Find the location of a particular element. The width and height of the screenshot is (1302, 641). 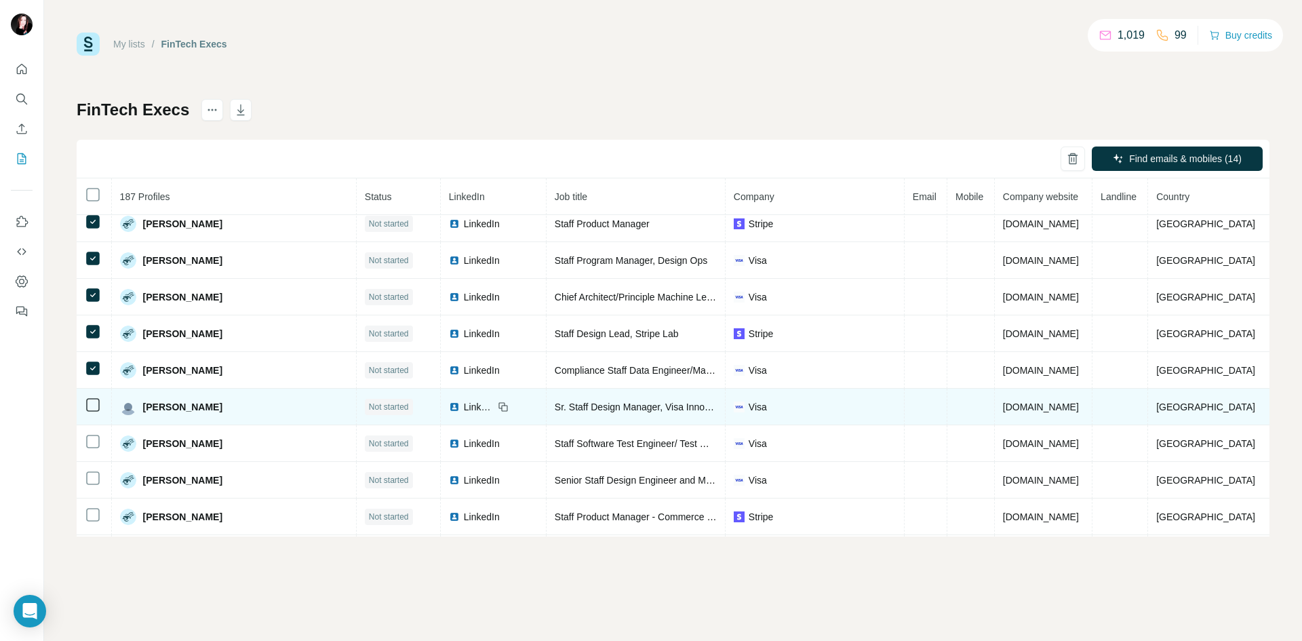

span: Staff Software Test Engineer/ Test Manager is located at coordinates (646, 444).